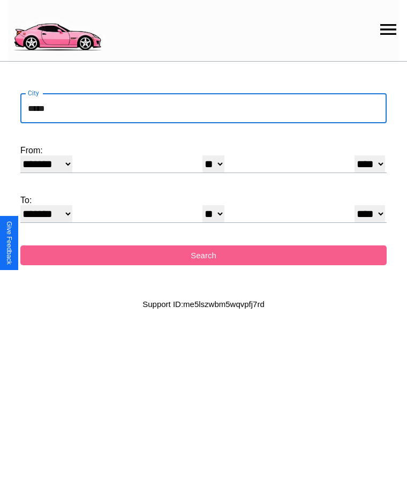  What do you see at coordinates (9, 243) in the screenshot?
I see `div: Give Feedback` at bounding box center [9, 243].